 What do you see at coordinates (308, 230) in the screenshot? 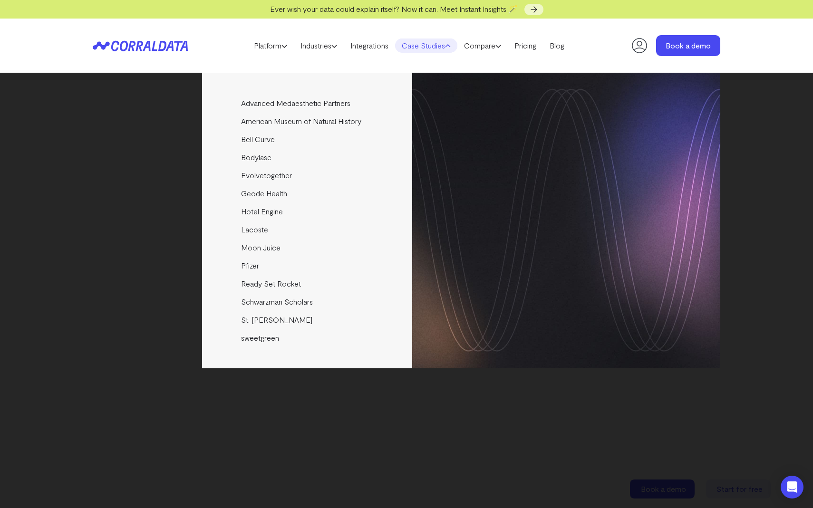
I see `a: Lacoste` at bounding box center [308, 230].